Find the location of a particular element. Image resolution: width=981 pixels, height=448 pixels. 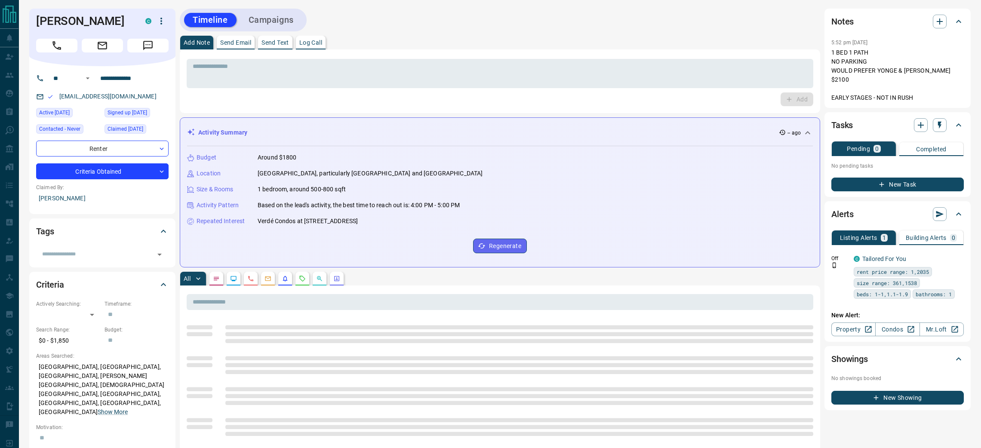

div: Criteria is located at coordinates (102, 285).